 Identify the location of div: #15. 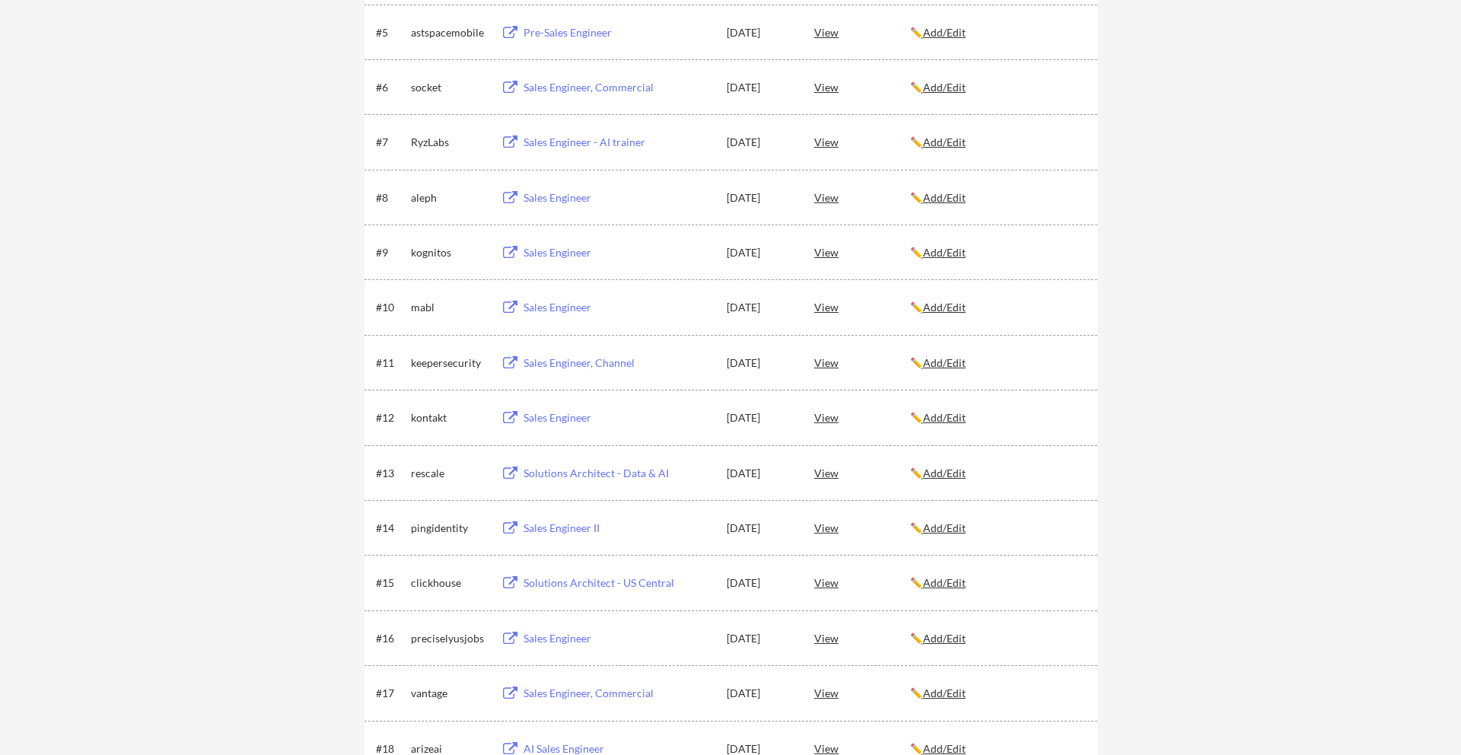
(390, 583).